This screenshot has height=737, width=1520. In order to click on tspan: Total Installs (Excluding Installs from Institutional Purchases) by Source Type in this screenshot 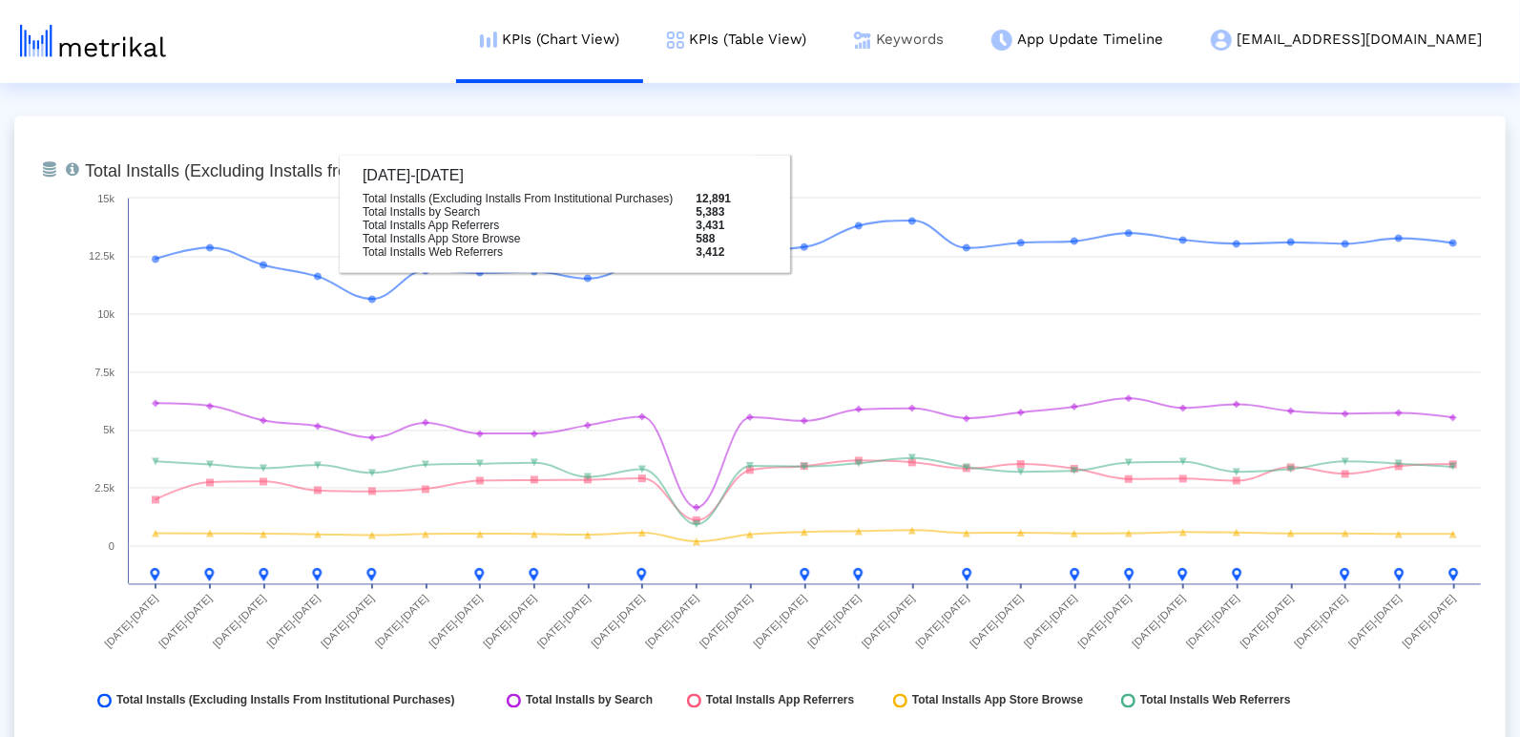, I will do `click(377, 172)`.